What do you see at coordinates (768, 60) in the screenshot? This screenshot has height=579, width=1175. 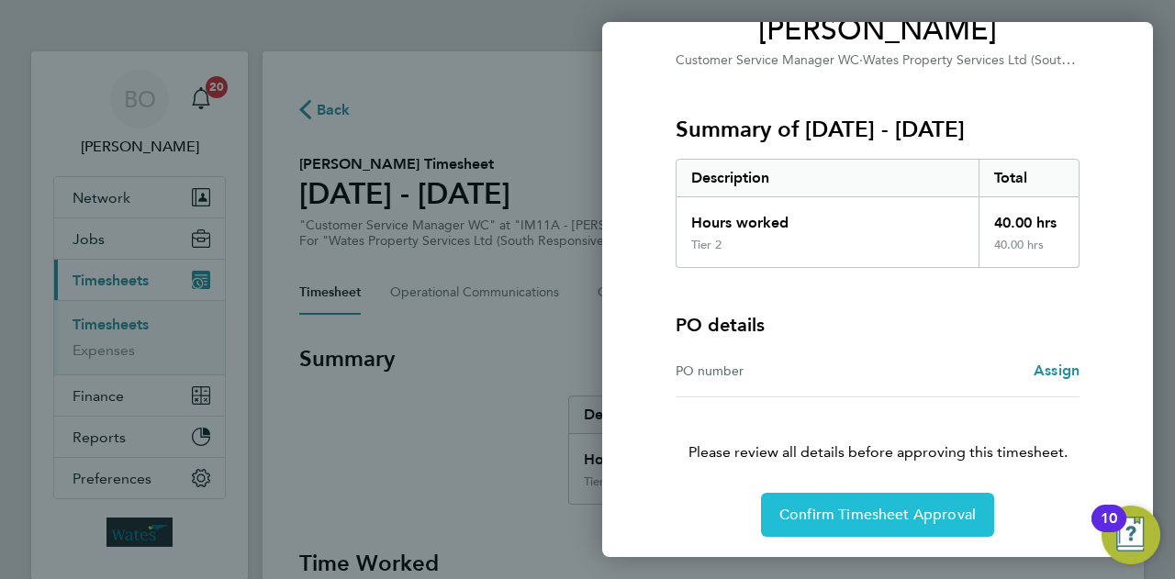 I see `span: Customer Service Manager WC` at bounding box center [768, 60].